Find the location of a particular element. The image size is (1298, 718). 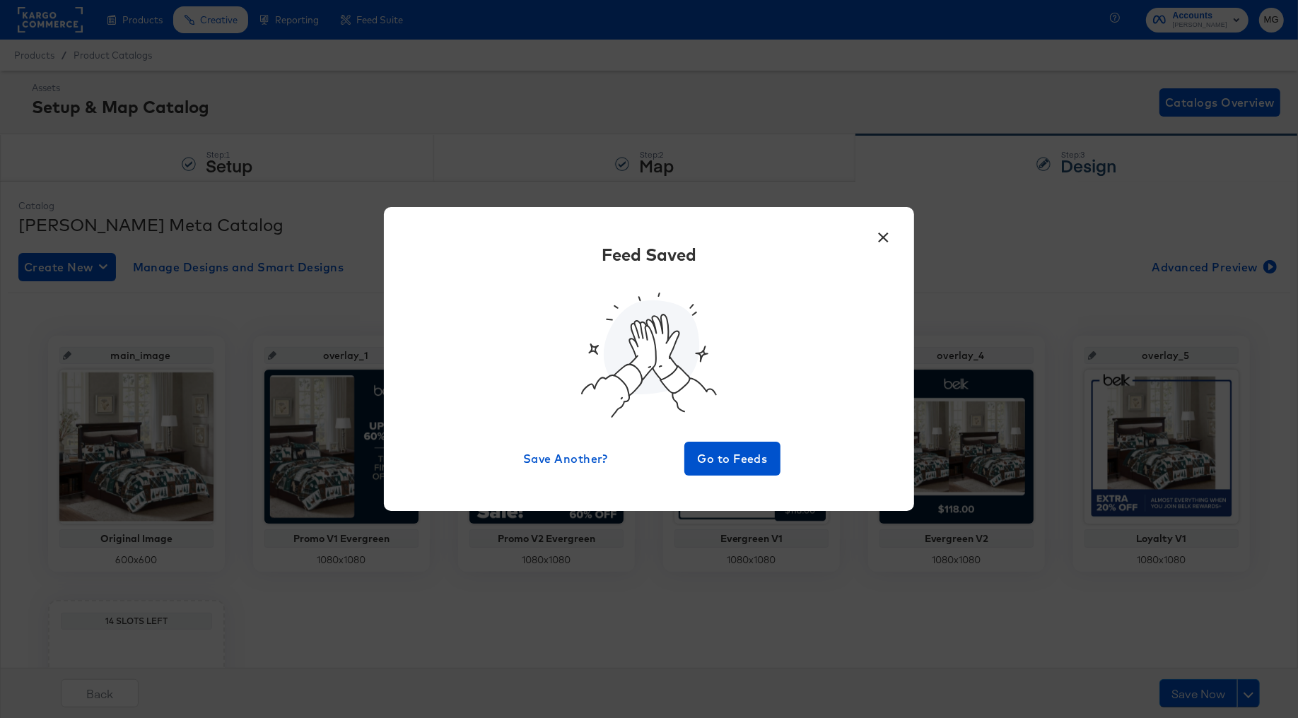

span: Go to Feeds is located at coordinates (732, 459).